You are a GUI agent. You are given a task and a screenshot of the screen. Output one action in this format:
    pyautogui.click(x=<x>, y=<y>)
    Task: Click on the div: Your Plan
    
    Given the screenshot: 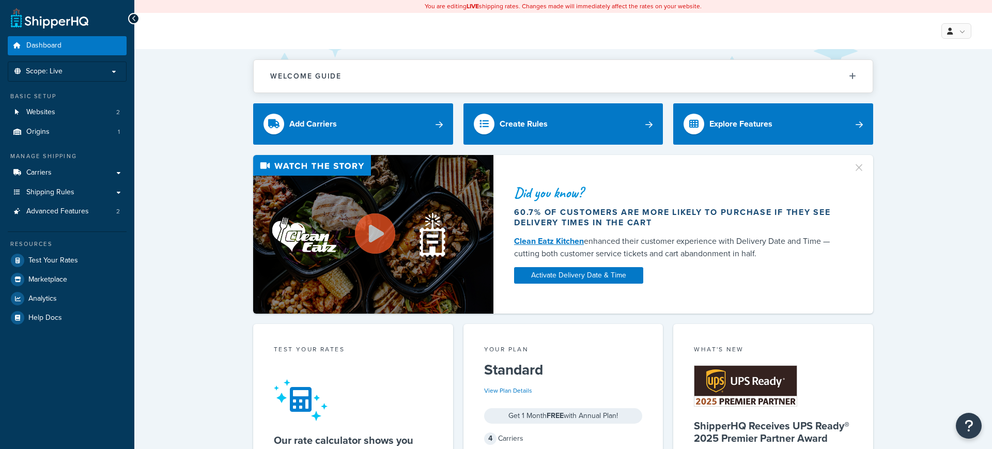 What is the action you would take?
    pyautogui.click(x=563, y=350)
    